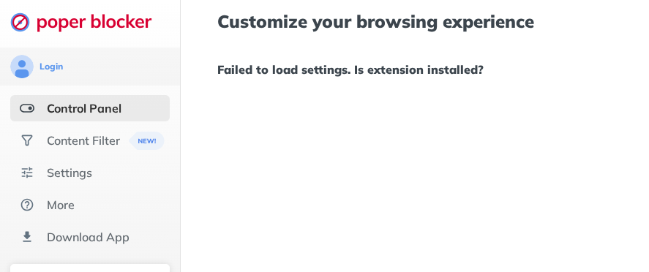  What do you see at coordinates (27, 205) in the screenshot?
I see `img: about.svg` at bounding box center [27, 205].